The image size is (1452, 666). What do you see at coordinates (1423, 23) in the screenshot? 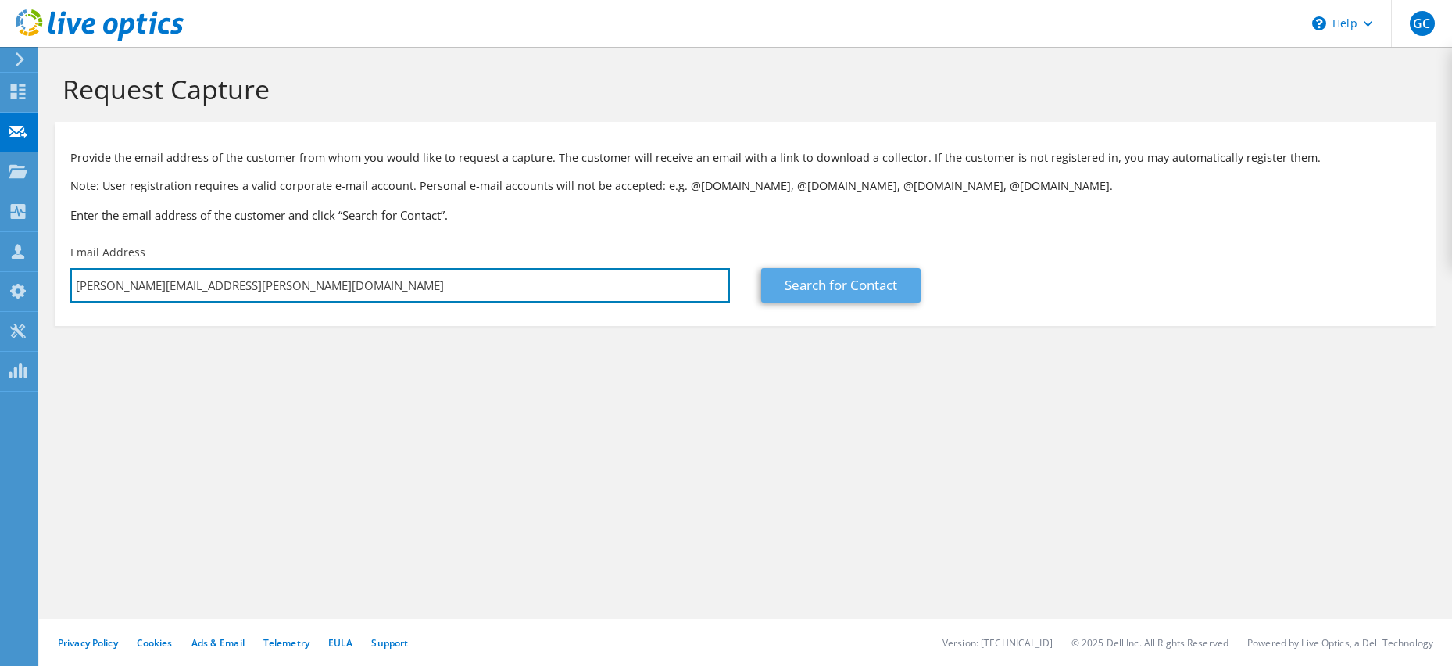
I see `span: GC` at bounding box center [1423, 23].